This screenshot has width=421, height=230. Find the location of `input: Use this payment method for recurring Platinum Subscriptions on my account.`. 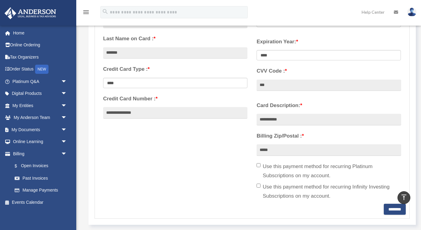

input: Use this payment method for recurring Platinum Subscriptions on my account. is located at coordinates (259, 165).